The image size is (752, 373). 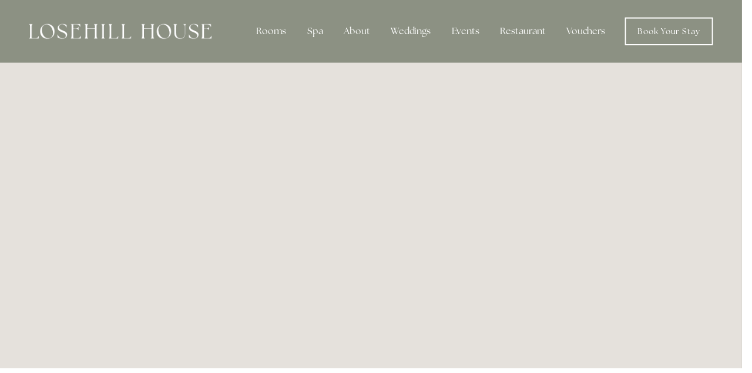 What do you see at coordinates (362, 32) in the screenshot?
I see `div: About` at bounding box center [362, 32].